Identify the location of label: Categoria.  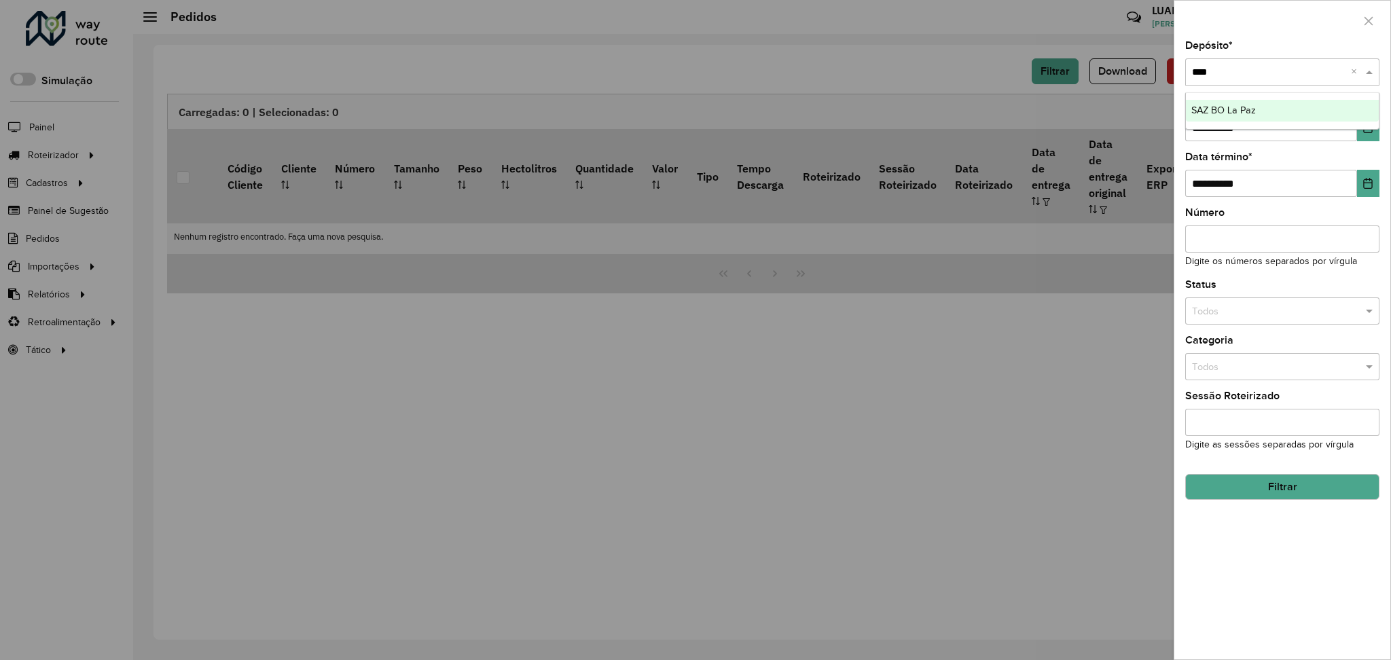
(1209, 340).